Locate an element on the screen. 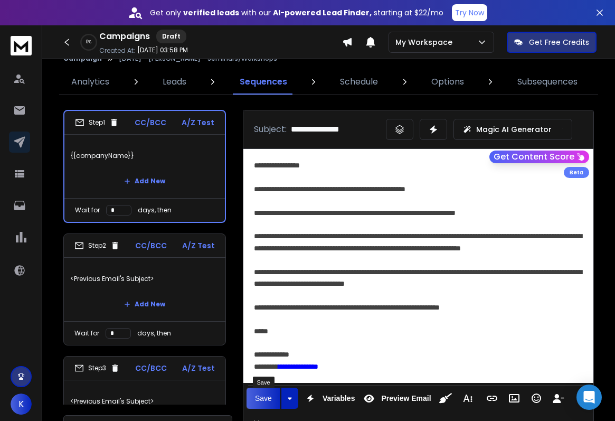 The height and width of the screenshot is (421, 615). span: K is located at coordinates (21, 404).